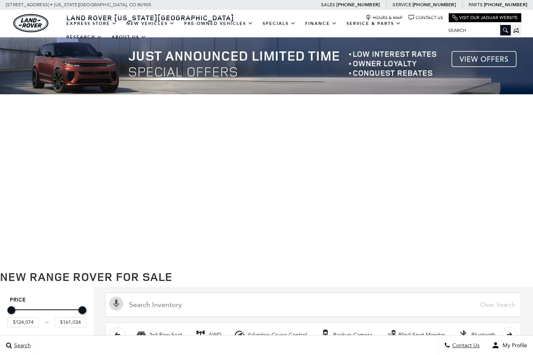 The height and width of the screenshot is (355, 533). What do you see at coordinates (252, 30) in the screenshot?
I see `nav: Main Navigation` at bounding box center [252, 30].